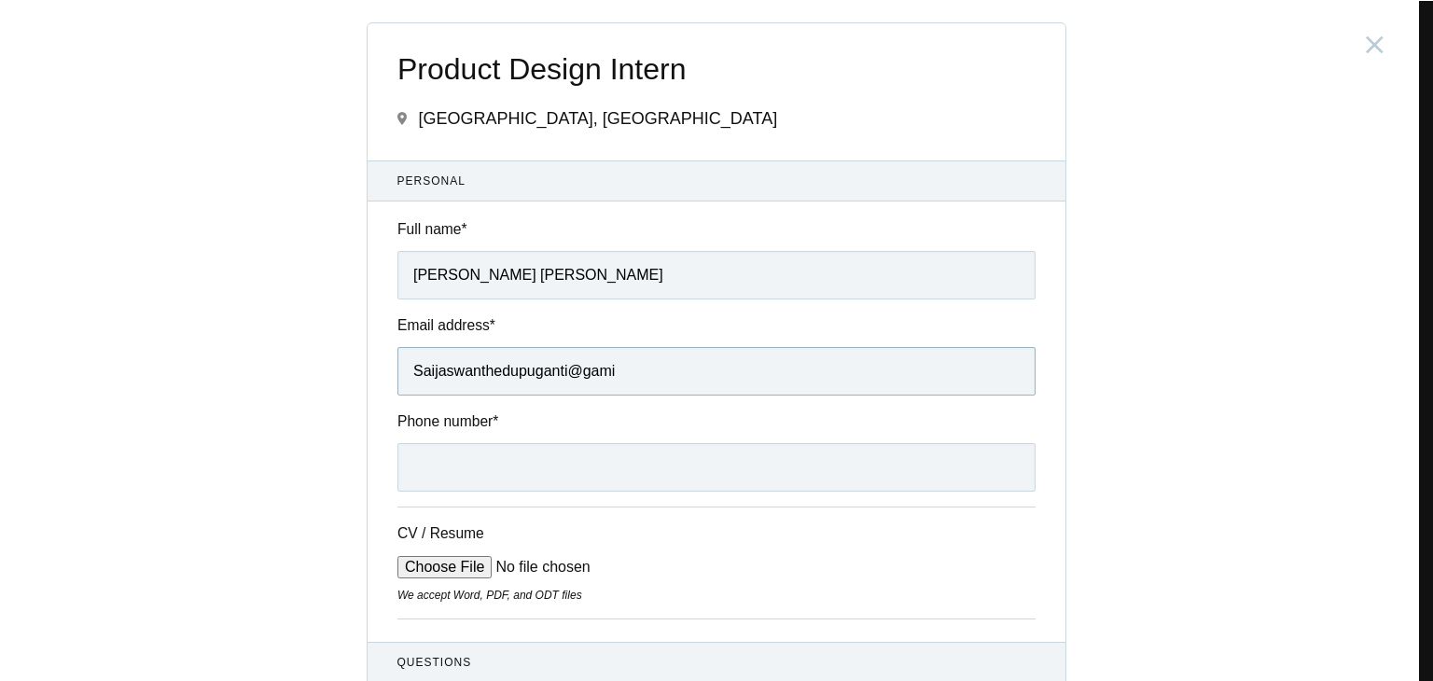 The image size is (1433, 681). Describe the element at coordinates (716, 662) in the screenshot. I see `span: Questions` at that location.